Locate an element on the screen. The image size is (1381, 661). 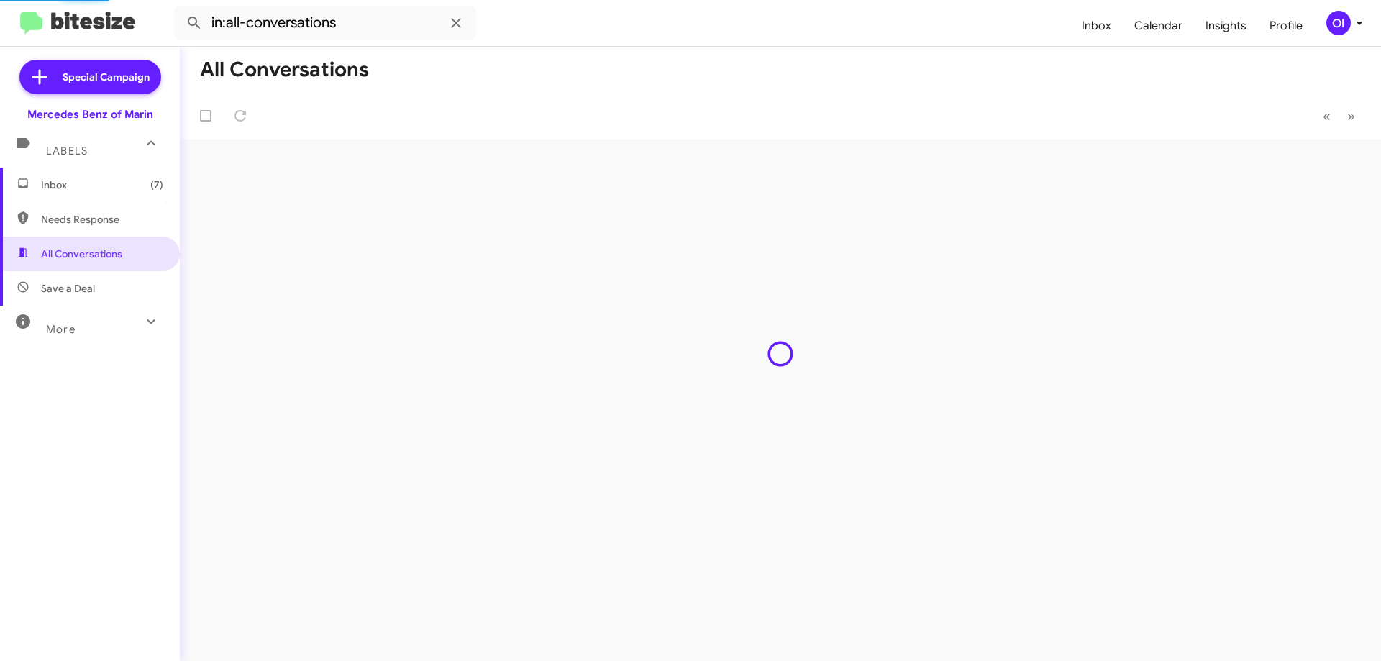
a: Special Campaign is located at coordinates (90, 77).